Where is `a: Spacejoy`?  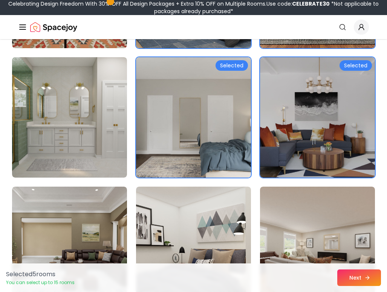 a: Spacejoy is located at coordinates (54, 27).